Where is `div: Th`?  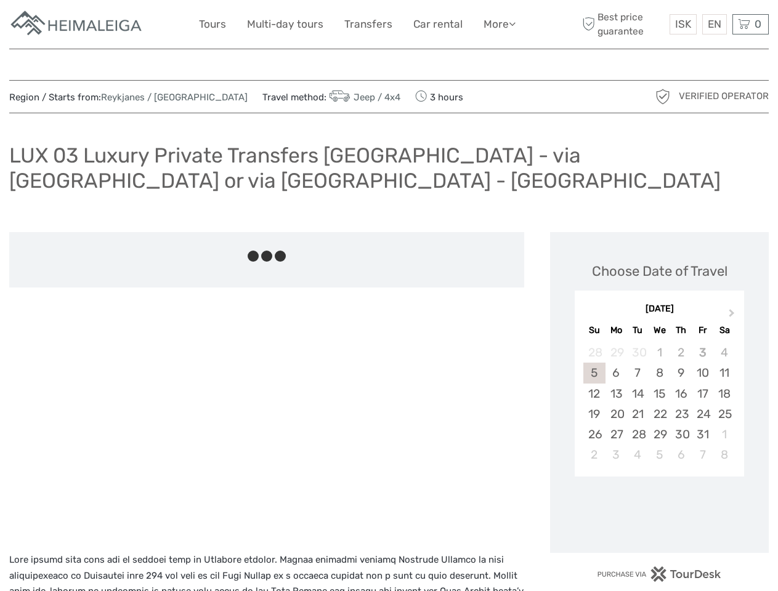 div: Th is located at coordinates (681, 330).